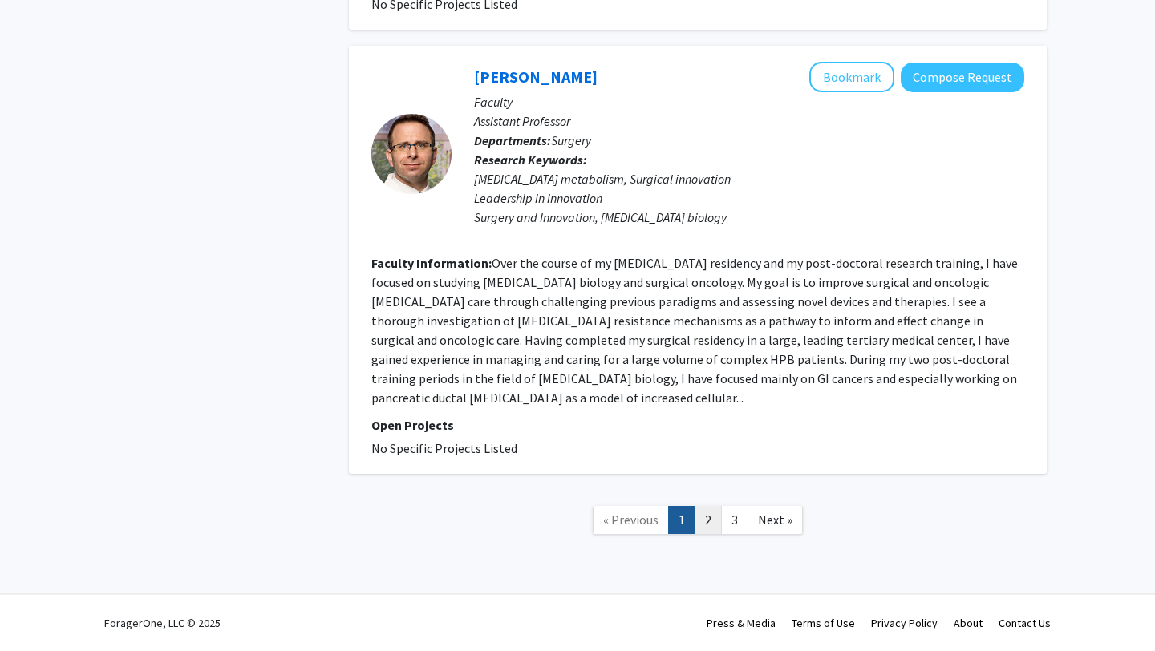  I want to click on a: 2, so click(708, 520).